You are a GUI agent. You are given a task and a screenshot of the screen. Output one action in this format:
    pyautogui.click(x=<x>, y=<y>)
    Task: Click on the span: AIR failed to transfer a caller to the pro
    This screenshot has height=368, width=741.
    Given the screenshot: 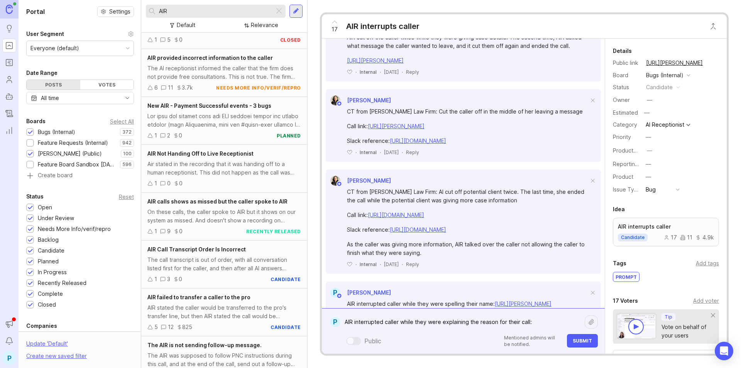 What is the action you would take?
    pyautogui.click(x=199, y=297)
    